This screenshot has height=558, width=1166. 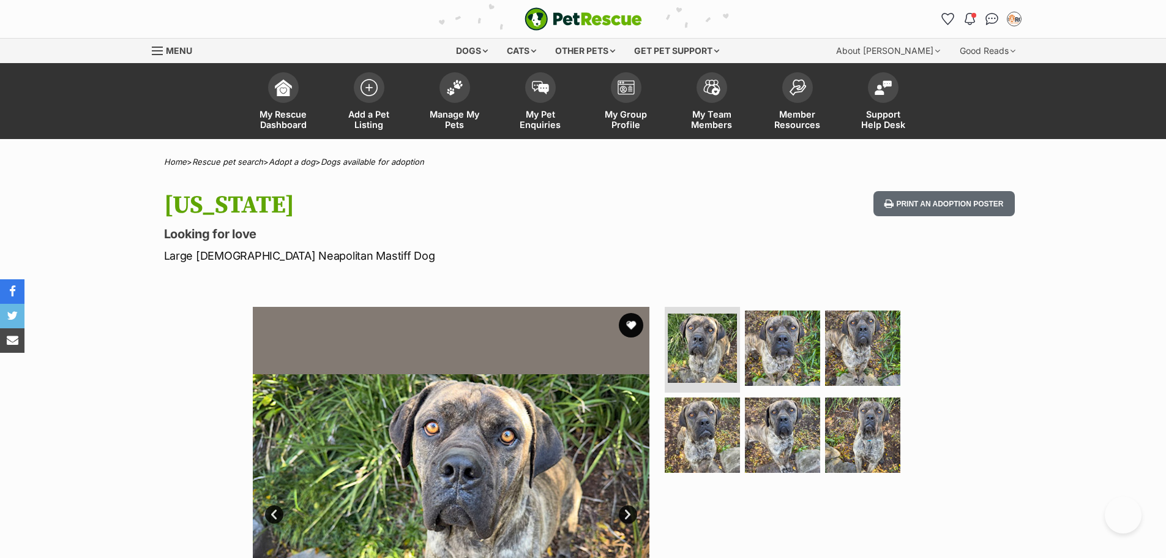 I want to click on a: My Group Profile, so click(x=626, y=102).